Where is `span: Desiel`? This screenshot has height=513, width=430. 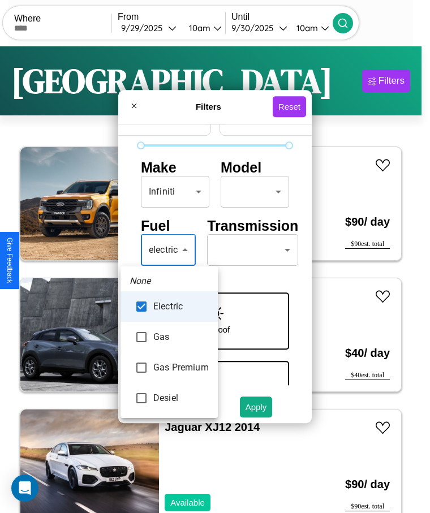
span: Desiel is located at coordinates (181, 398).